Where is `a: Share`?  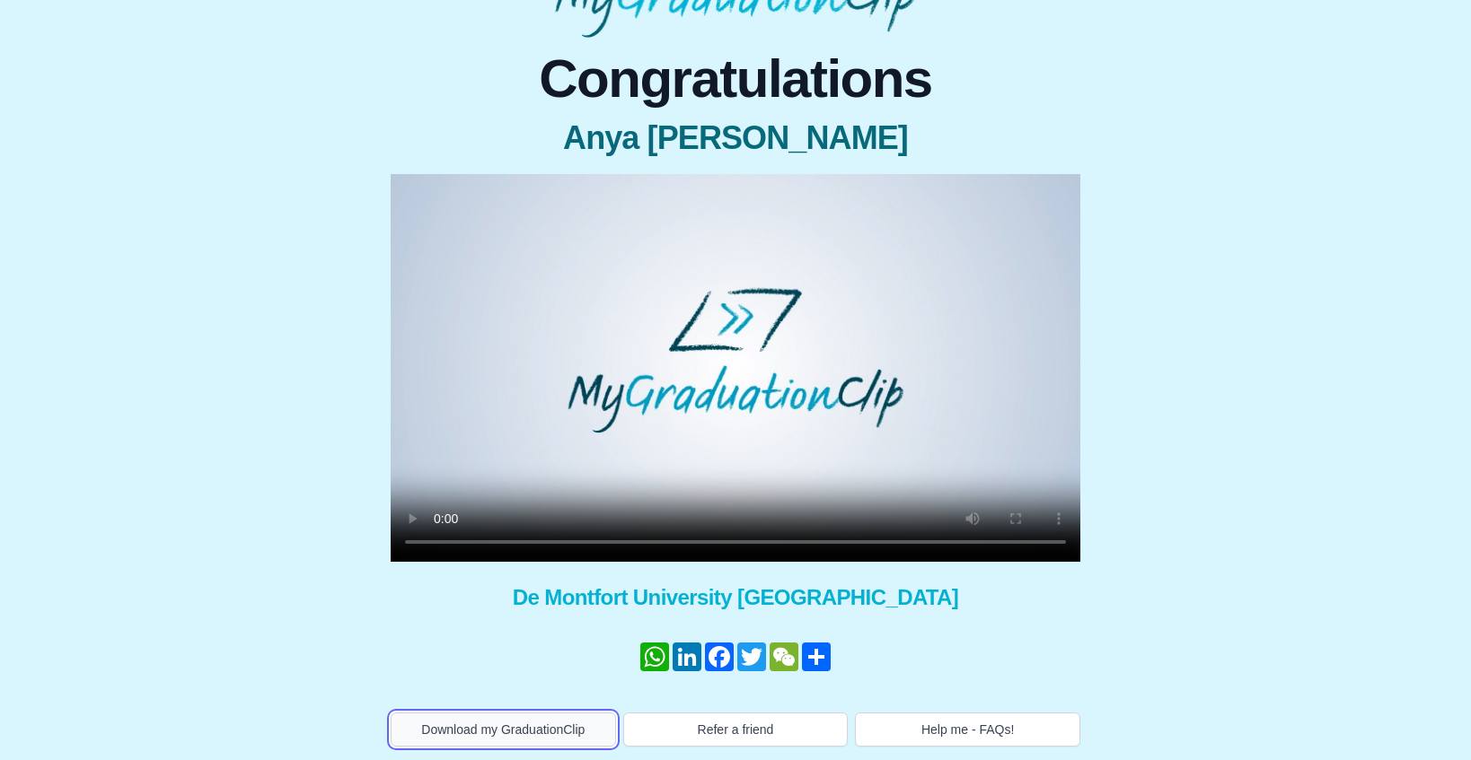 a: Share is located at coordinates (816, 657).